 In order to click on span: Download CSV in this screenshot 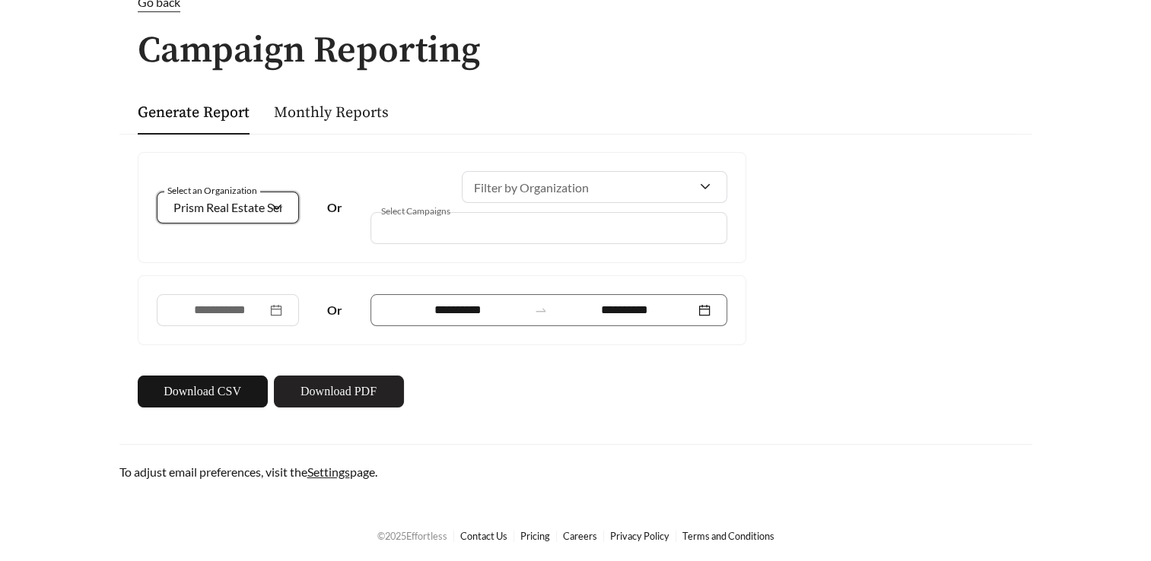, I will do `click(202, 392)`.